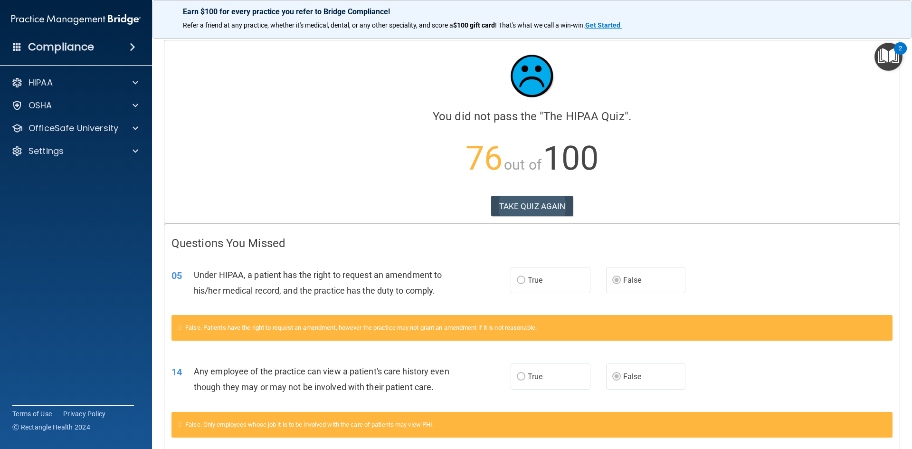 Image resolution: width=912 pixels, height=449 pixels. I want to click on span: 100, so click(571, 158).